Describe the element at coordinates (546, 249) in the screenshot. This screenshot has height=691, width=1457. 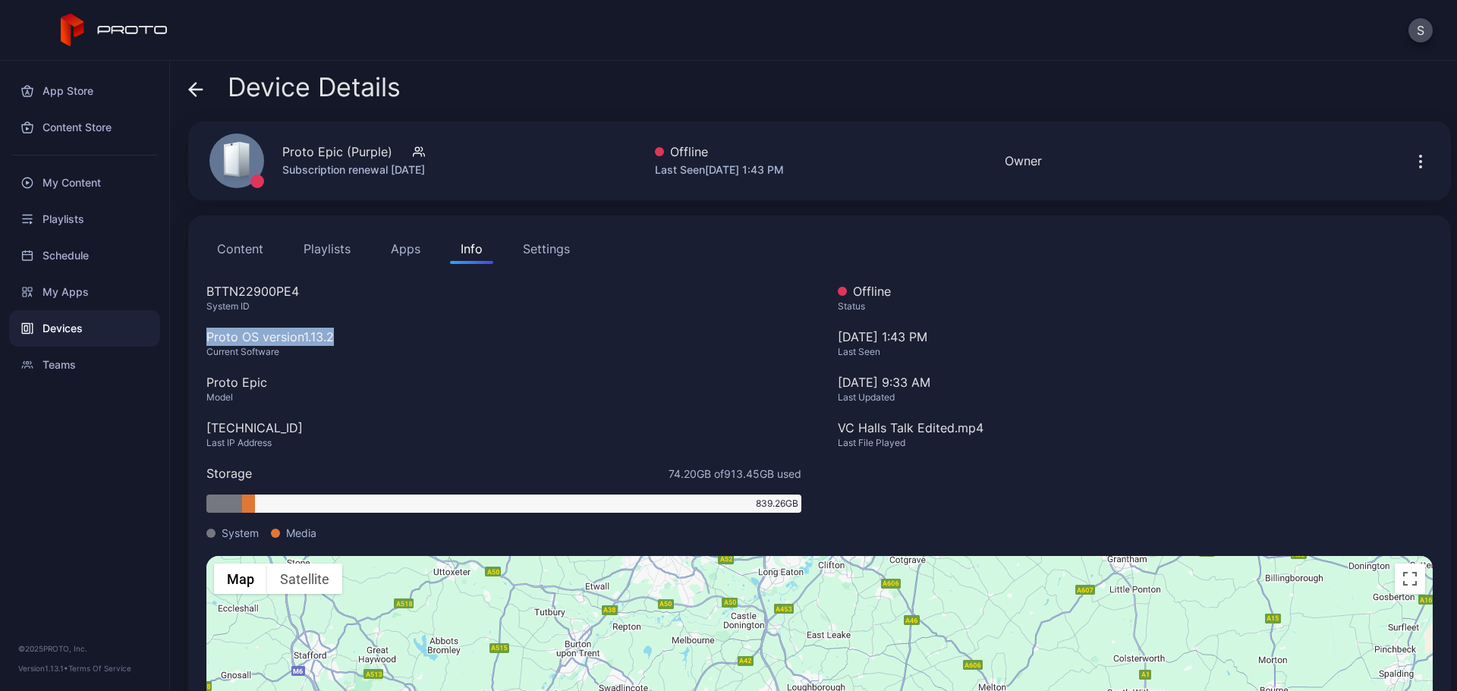
I see `div: Settings` at that location.